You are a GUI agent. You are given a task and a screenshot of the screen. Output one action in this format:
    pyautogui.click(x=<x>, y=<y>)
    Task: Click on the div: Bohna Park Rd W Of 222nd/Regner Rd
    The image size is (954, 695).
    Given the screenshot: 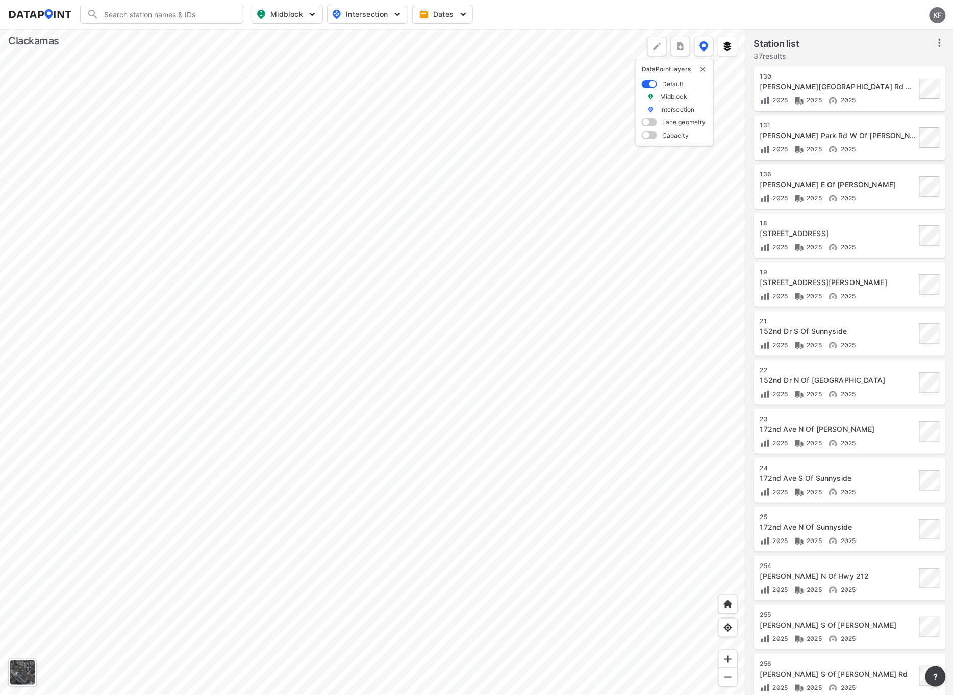 What is the action you would take?
    pyautogui.click(x=838, y=87)
    